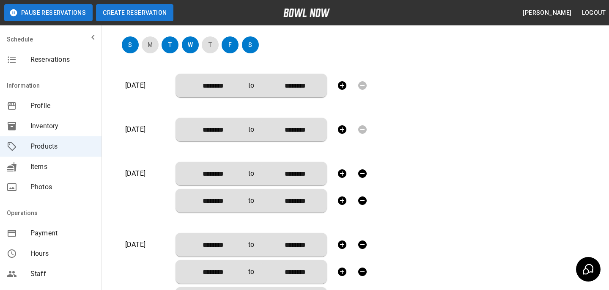 The image size is (609, 290). Describe the element at coordinates (170, 45) in the screenshot. I see `button: Tuesday` at that location.